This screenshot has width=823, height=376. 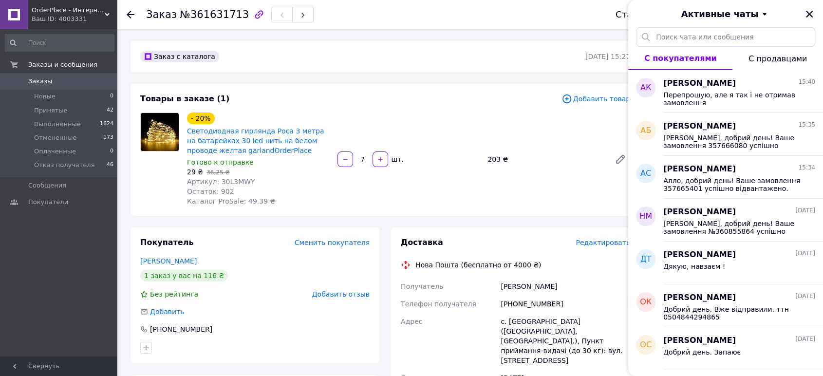 I want to click on span: Добрий день. Вже відправили. ттн 0504844294865, so click(x=733, y=313).